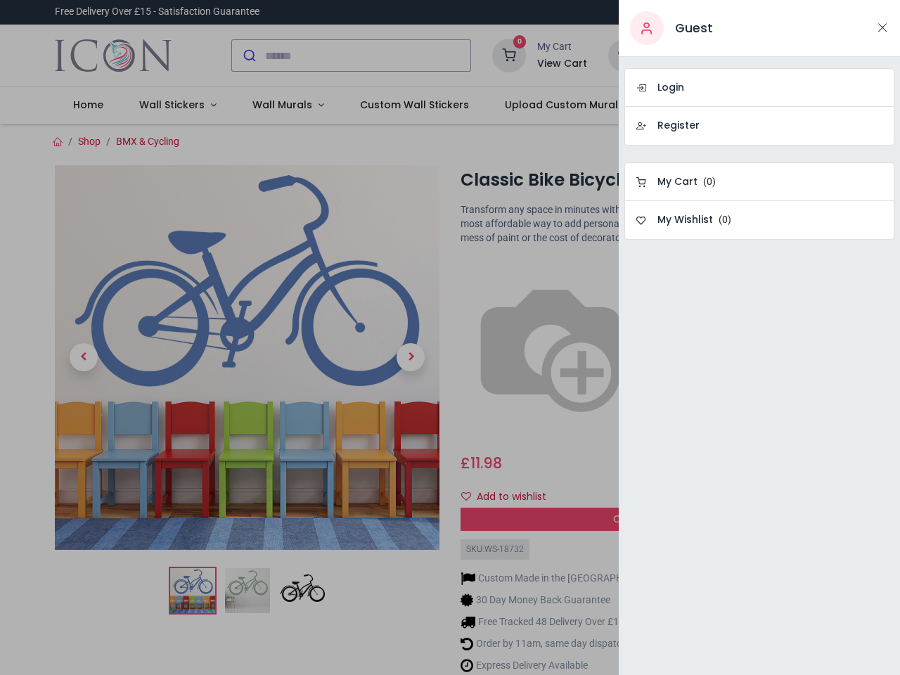 The width and height of the screenshot is (900, 675). What do you see at coordinates (882, 27) in the screenshot?
I see `button: Close` at bounding box center [882, 27].